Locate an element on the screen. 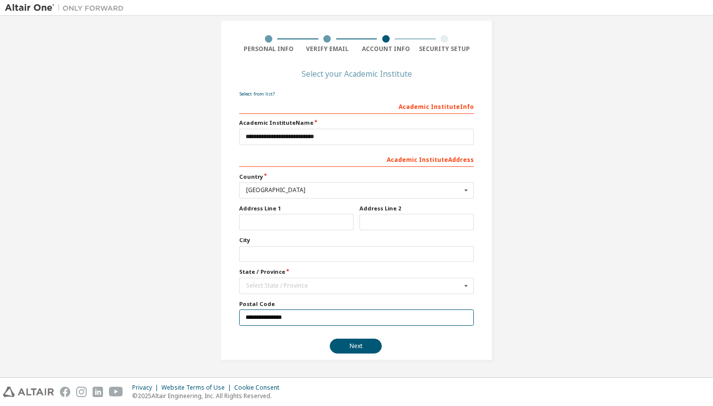 The width and height of the screenshot is (713, 406). img: facebook.svg is located at coordinates (65, 392).